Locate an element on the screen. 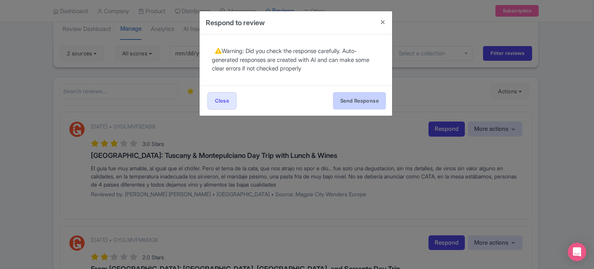 The image size is (594, 269). div: Open Intercom Messenger is located at coordinates (577, 252).